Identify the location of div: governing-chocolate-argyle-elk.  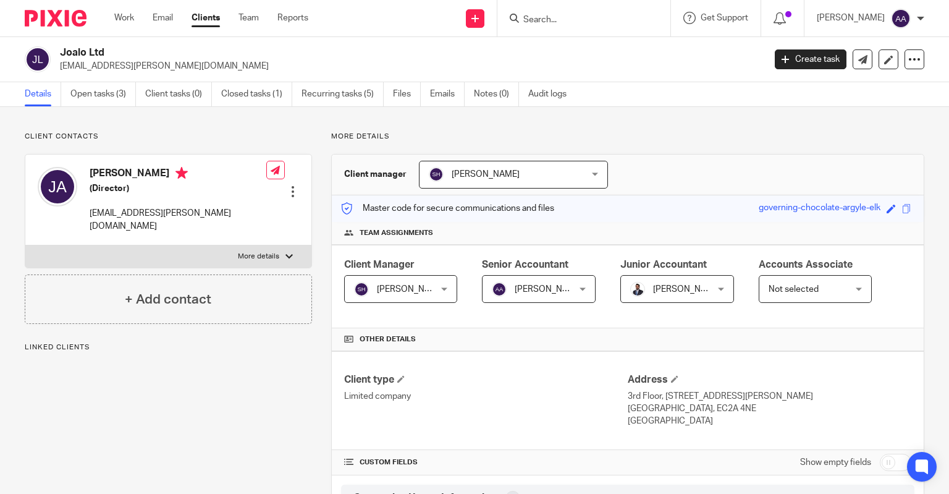
(819, 208).